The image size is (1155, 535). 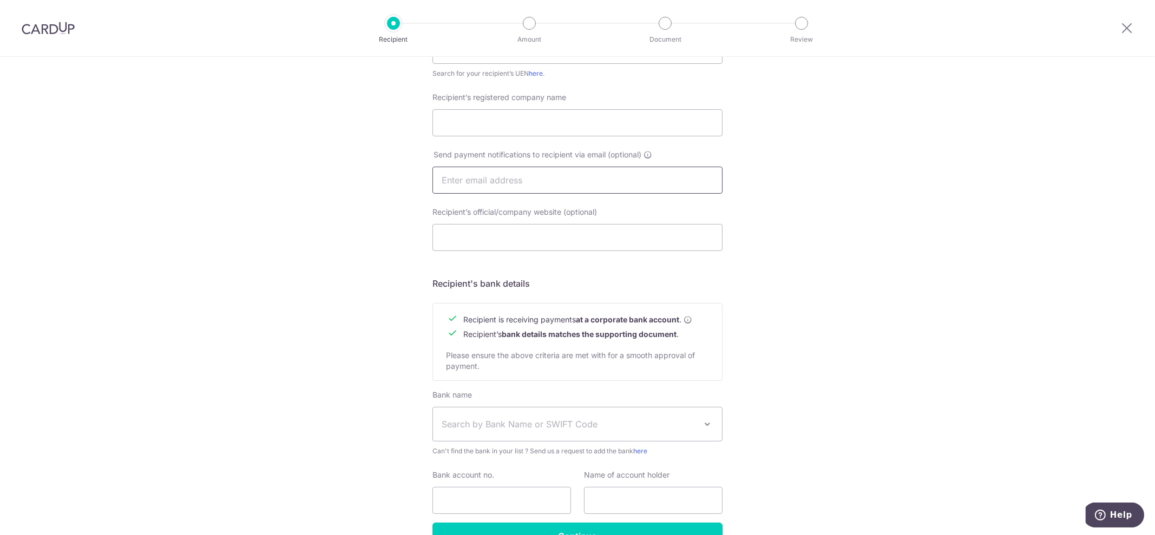 What do you see at coordinates (515, 212) in the screenshot?
I see `label: Recipient’s official/company website (optional)` at bounding box center [515, 212].